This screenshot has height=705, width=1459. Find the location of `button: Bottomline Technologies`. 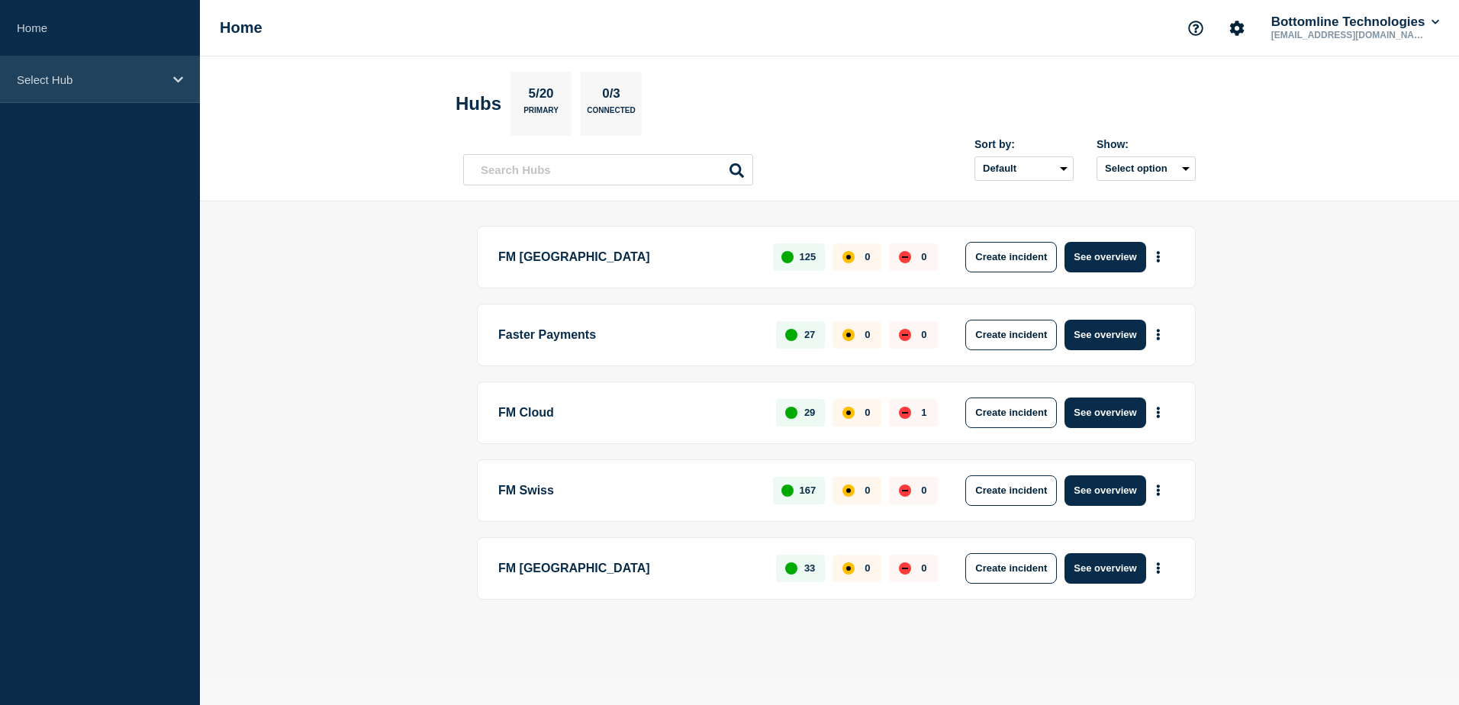

button: Bottomline Technologies is located at coordinates (1356, 22).